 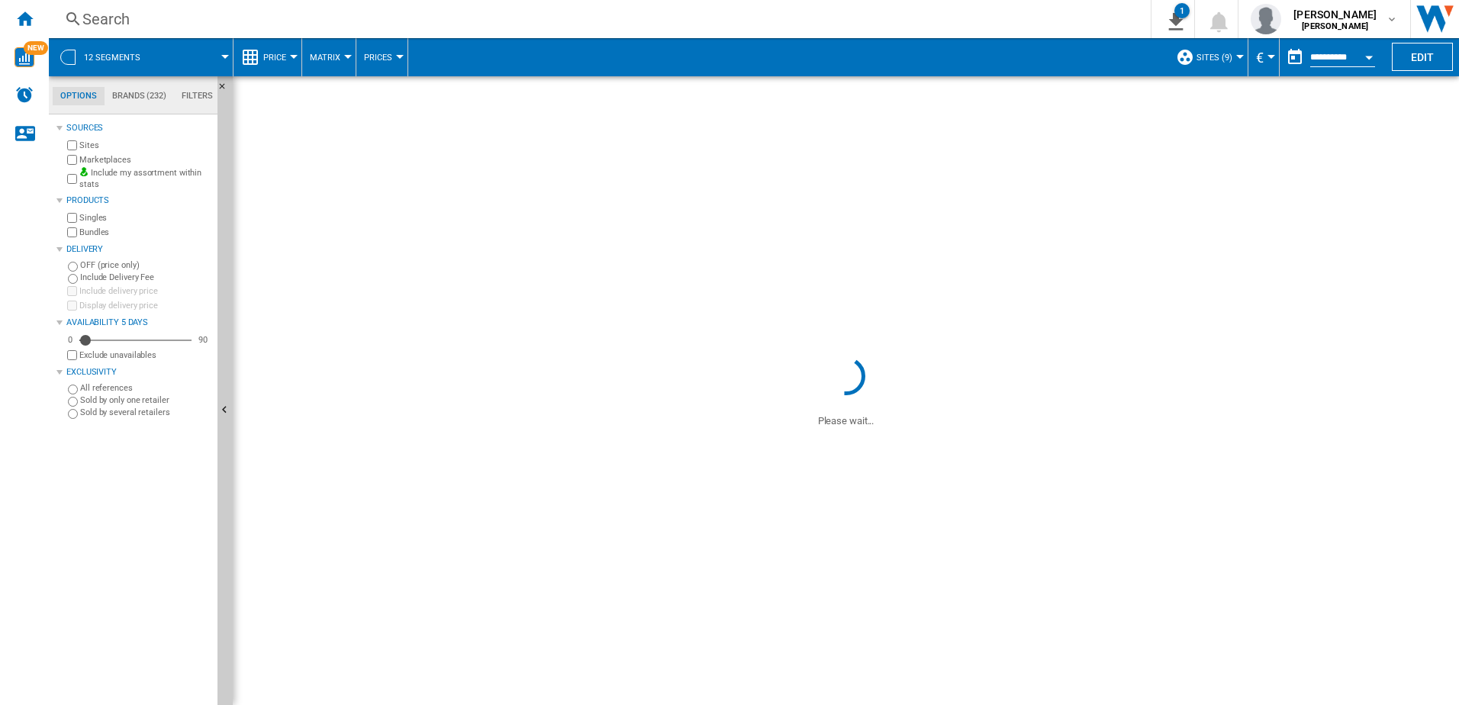 What do you see at coordinates (72, 266) in the screenshot?
I see `input: OFF (price only)` at bounding box center [72, 266].